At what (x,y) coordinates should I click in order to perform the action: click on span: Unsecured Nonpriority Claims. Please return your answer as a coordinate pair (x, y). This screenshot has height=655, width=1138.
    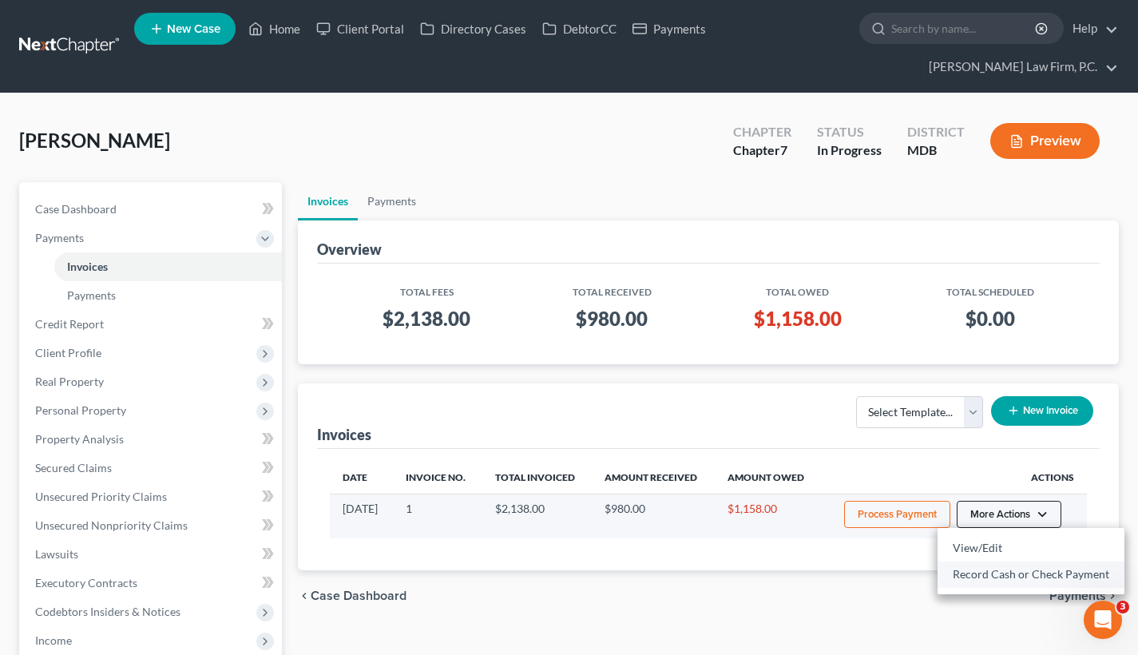
    Looking at the image, I should click on (111, 524).